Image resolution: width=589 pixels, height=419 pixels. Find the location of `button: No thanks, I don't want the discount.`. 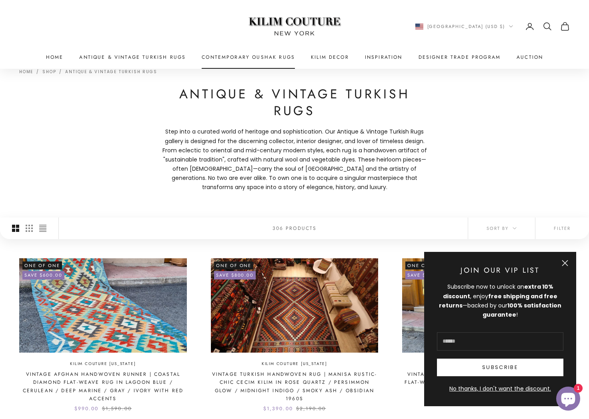

button: No thanks, I don't want the discount. is located at coordinates (500, 389).